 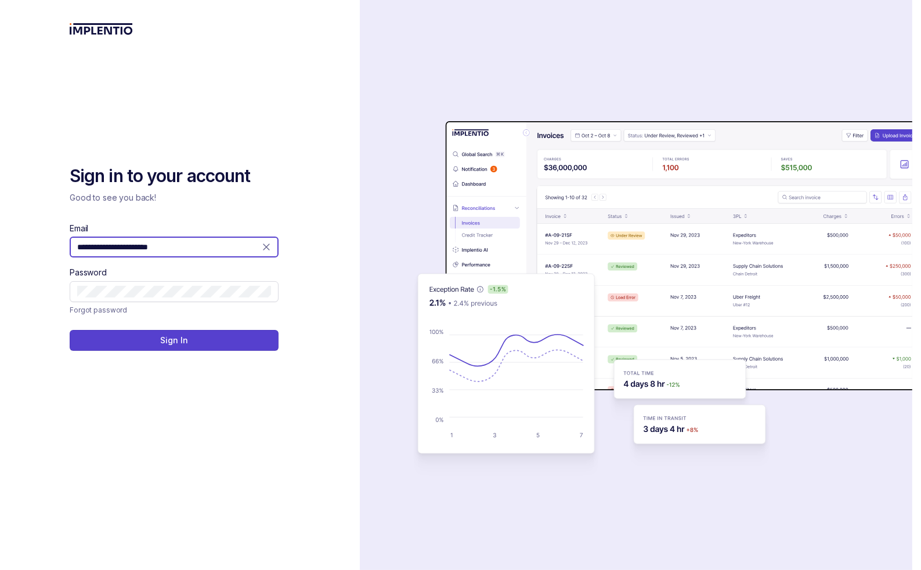 I want to click on p: Sign In, so click(x=173, y=341).